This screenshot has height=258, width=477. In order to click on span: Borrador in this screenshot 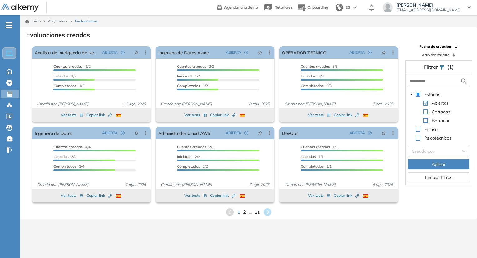, I will do `click(441, 121)`.